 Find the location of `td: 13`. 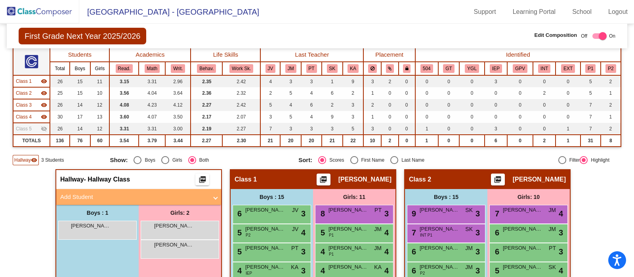

td: 13 is located at coordinates (100, 117).